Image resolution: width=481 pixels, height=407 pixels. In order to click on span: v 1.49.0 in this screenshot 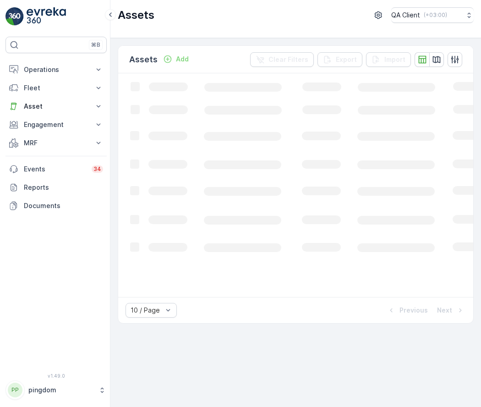, I will do `click(56, 376)`.